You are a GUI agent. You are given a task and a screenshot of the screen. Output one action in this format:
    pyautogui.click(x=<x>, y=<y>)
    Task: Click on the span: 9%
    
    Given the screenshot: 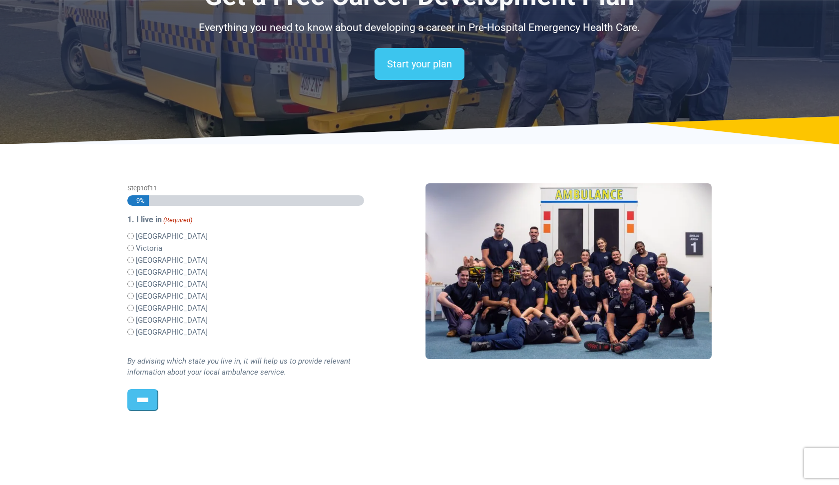 What is the action you would take?
    pyautogui.click(x=138, y=200)
    